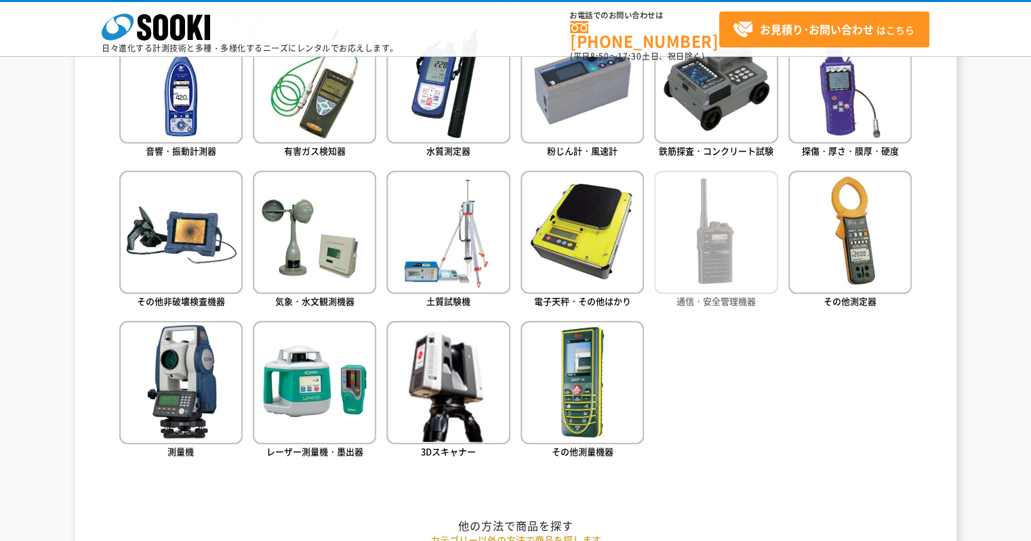  What do you see at coordinates (716, 150) in the screenshot?
I see `span: 鉄筋探査・コンクリート試験` at bounding box center [716, 150].